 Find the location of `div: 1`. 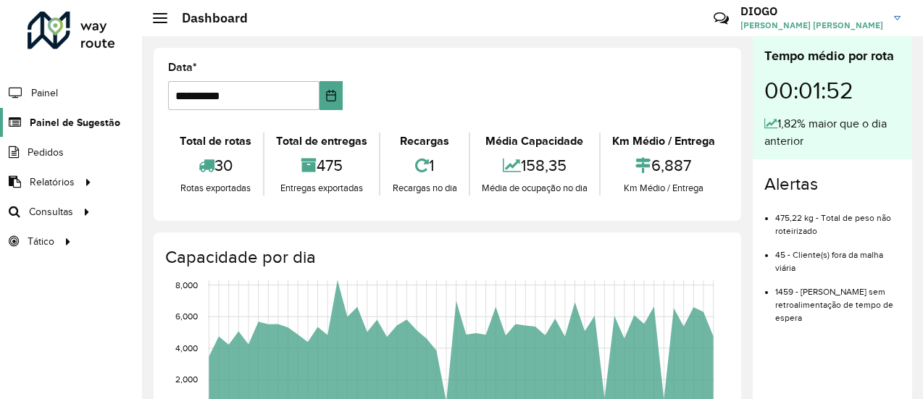

div: 1 is located at coordinates (424, 165).